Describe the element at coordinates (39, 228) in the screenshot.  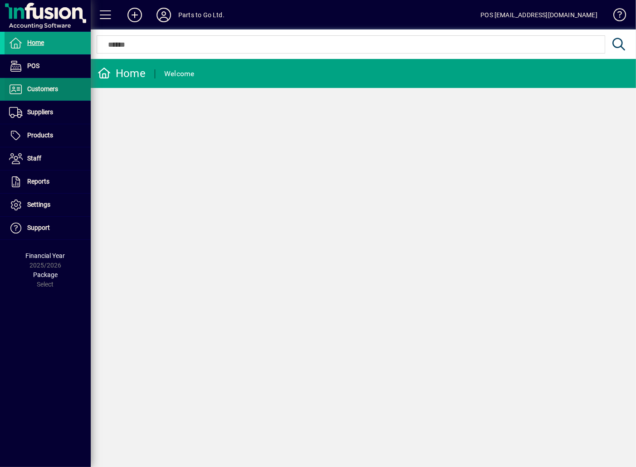
I see `span: Support` at that location.